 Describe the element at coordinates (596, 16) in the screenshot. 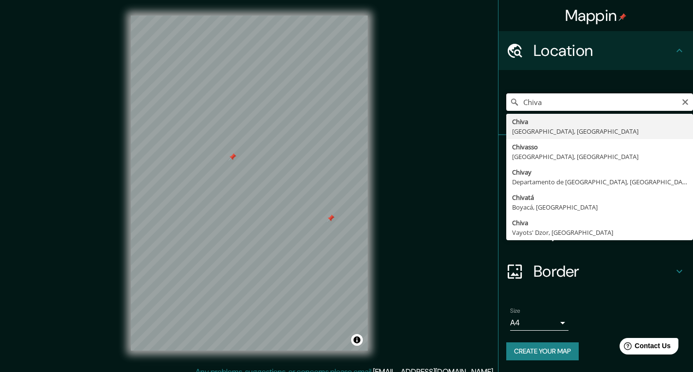

I see `h4: Mappin` at that location.